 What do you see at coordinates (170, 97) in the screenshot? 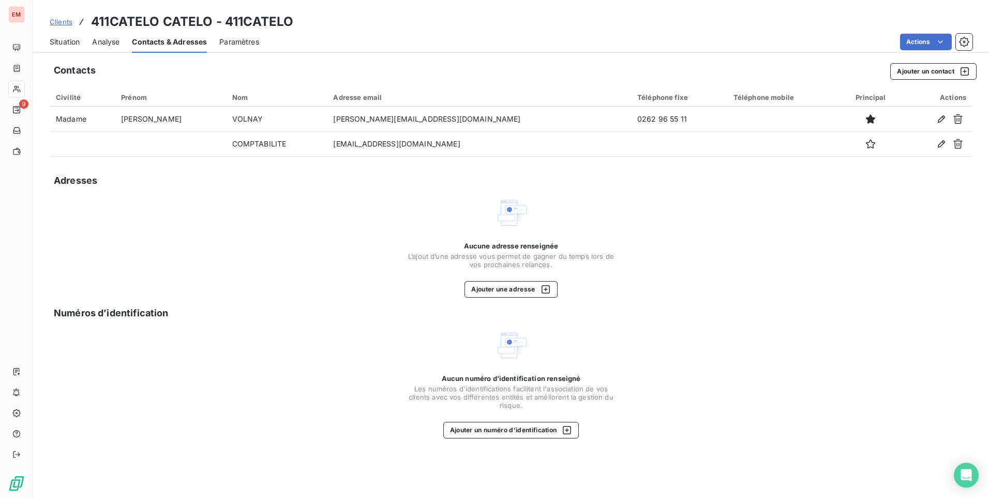
I see `div: Prénom` at bounding box center [170, 97].